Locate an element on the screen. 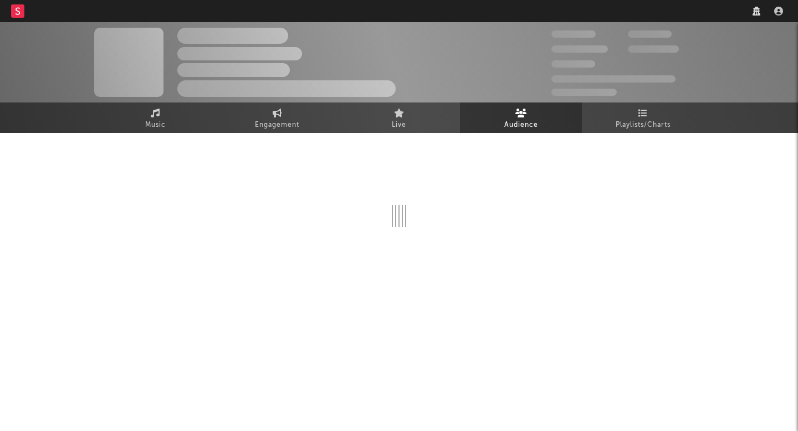 This screenshot has height=431, width=798. span: 1,000,000 is located at coordinates (653, 49).